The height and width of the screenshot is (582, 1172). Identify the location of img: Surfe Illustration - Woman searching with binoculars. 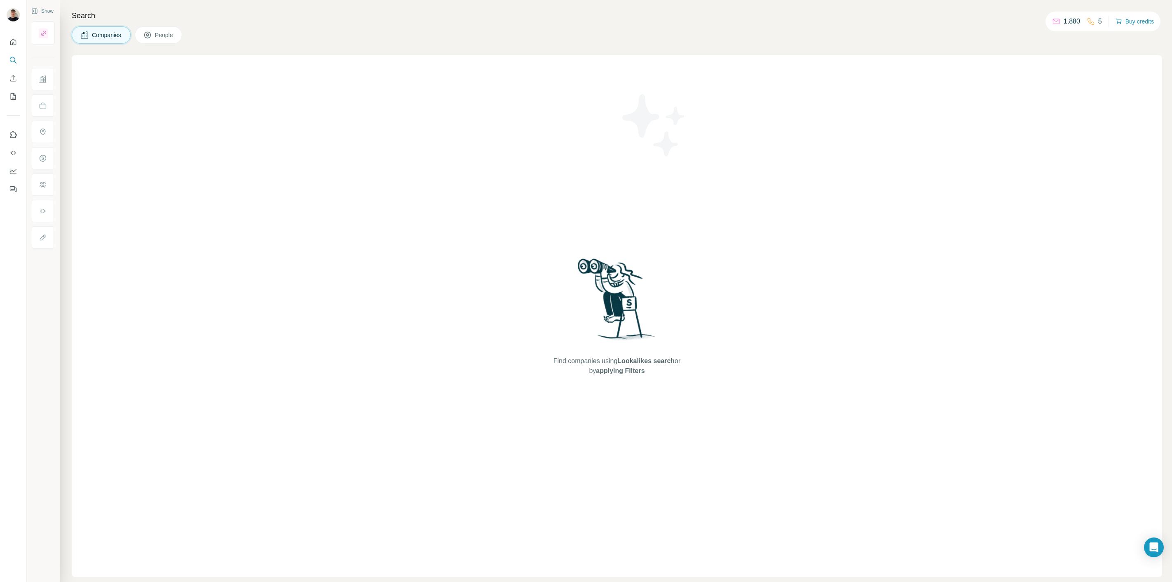
(617, 302).